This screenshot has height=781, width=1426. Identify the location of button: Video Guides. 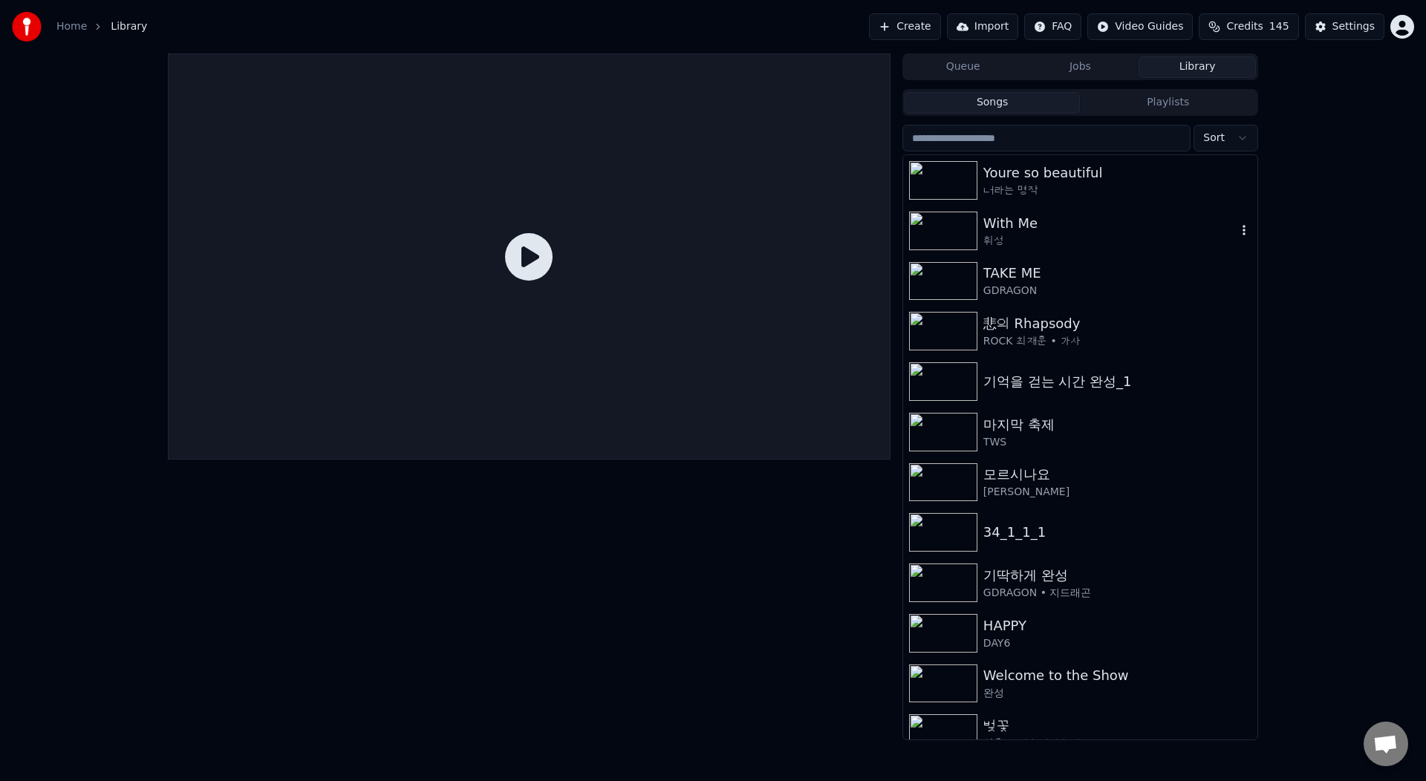
(1140, 27).